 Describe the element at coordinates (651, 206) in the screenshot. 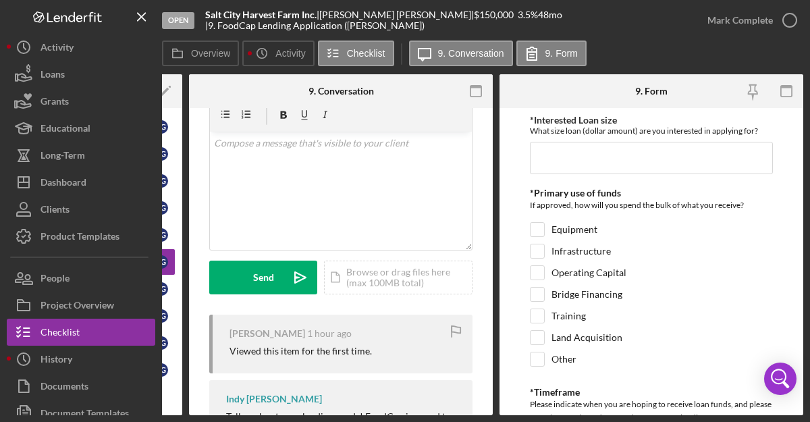

I see `div: If approved, how will you spend the bulk of what you receive?` at that location.